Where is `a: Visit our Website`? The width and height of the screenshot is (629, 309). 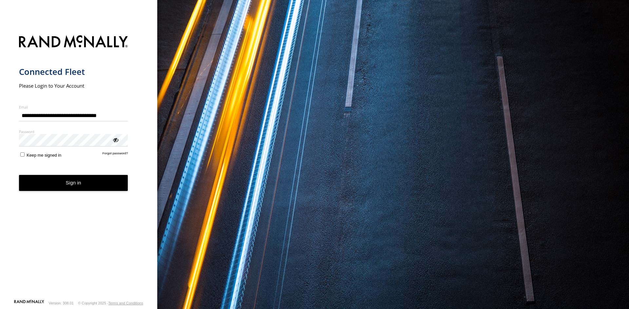
a: Visit our Website is located at coordinates (29, 304).